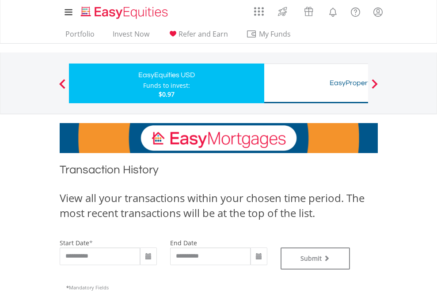  What do you see at coordinates (332, 11) in the screenshot?
I see `a: Notifications` at bounding box center [332, 11].